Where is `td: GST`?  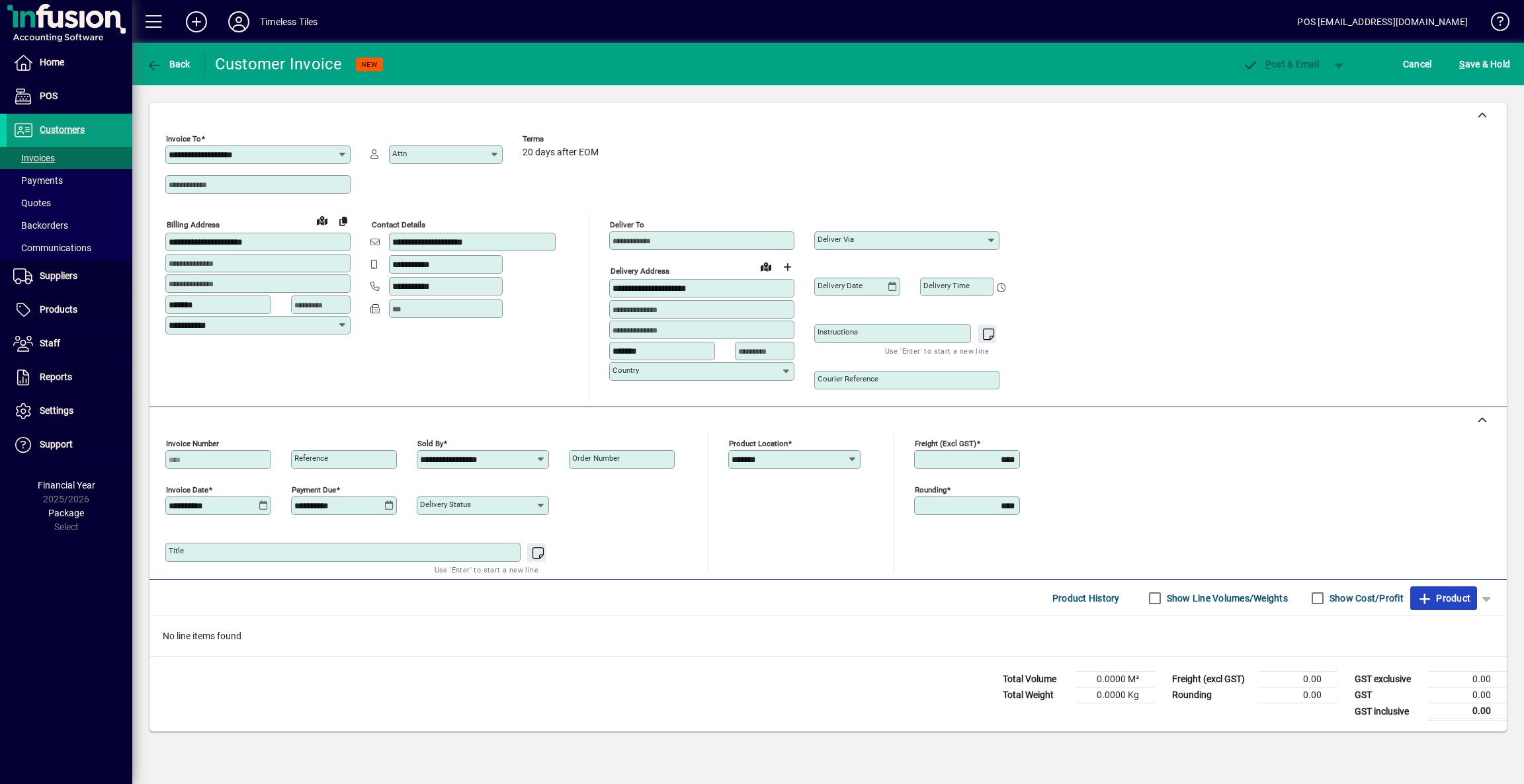
td: GST is located at coordinates (1387, 695).